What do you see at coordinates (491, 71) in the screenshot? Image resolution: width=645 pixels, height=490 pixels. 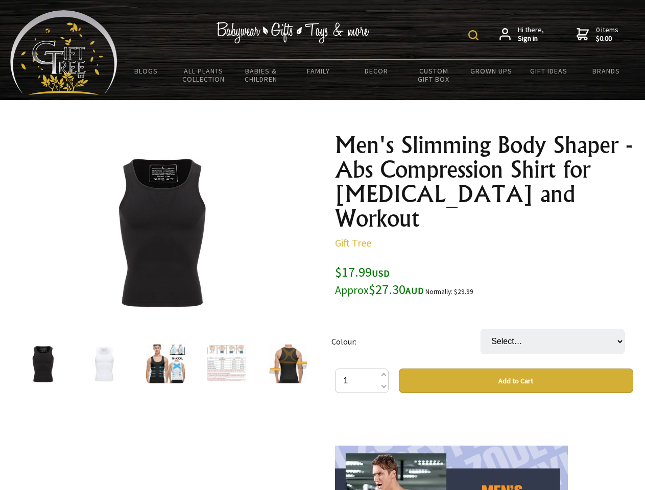 I see `a: Grown Ups` at bounding box center [491, 71].